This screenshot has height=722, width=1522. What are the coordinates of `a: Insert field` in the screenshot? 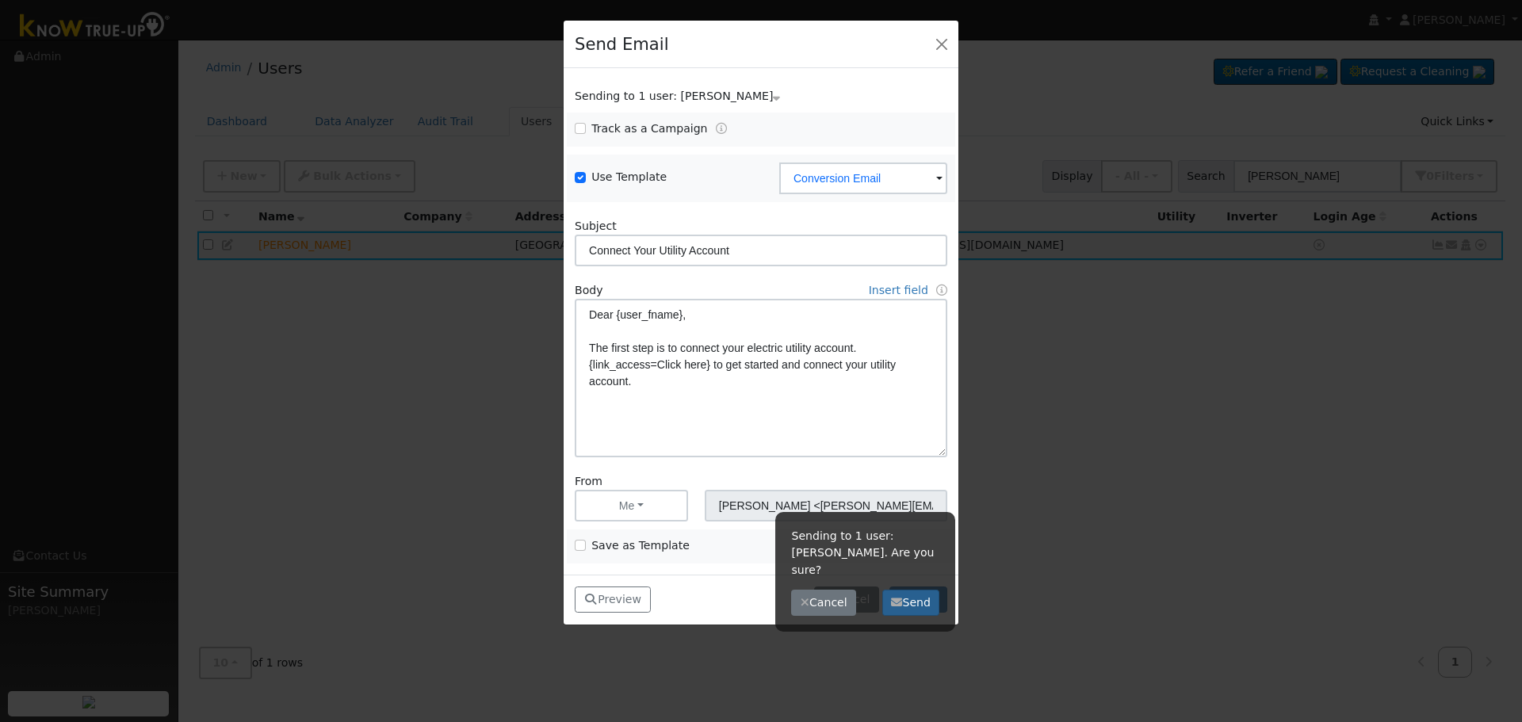 It's located at (898, 290).